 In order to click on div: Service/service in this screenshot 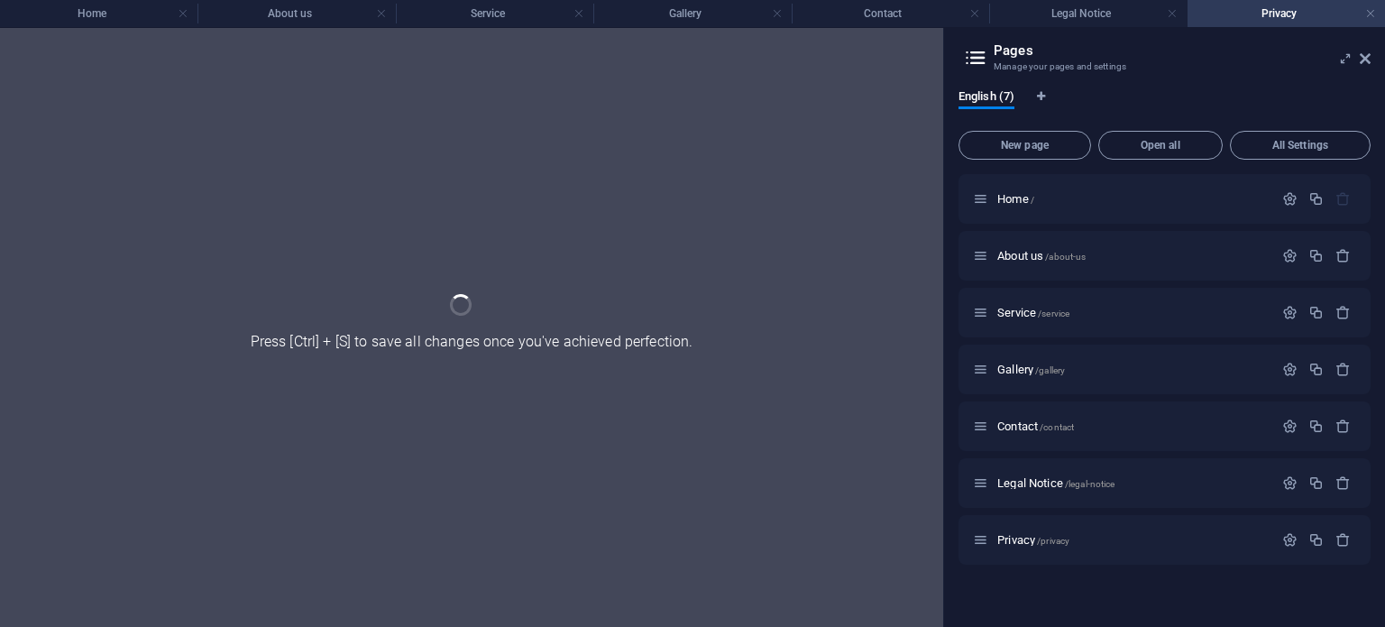, I will do `click(1133, 312)`.